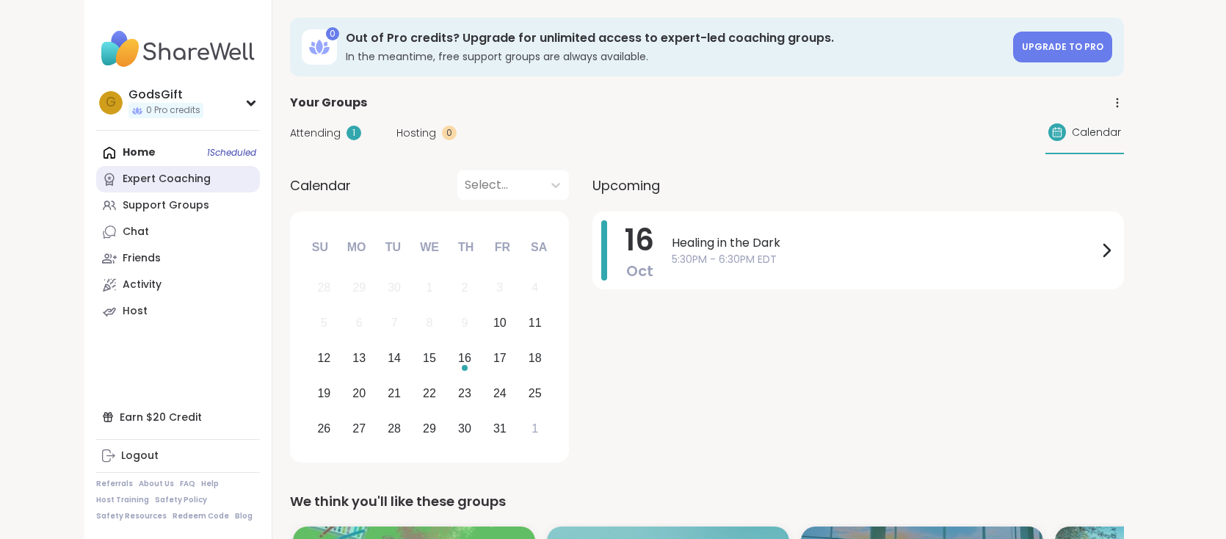  What do you see at coordinates (359, 323) in the screenshot?
I see `div: Not available Monday, October 6th, 2025` at bounding box center [359, 323].